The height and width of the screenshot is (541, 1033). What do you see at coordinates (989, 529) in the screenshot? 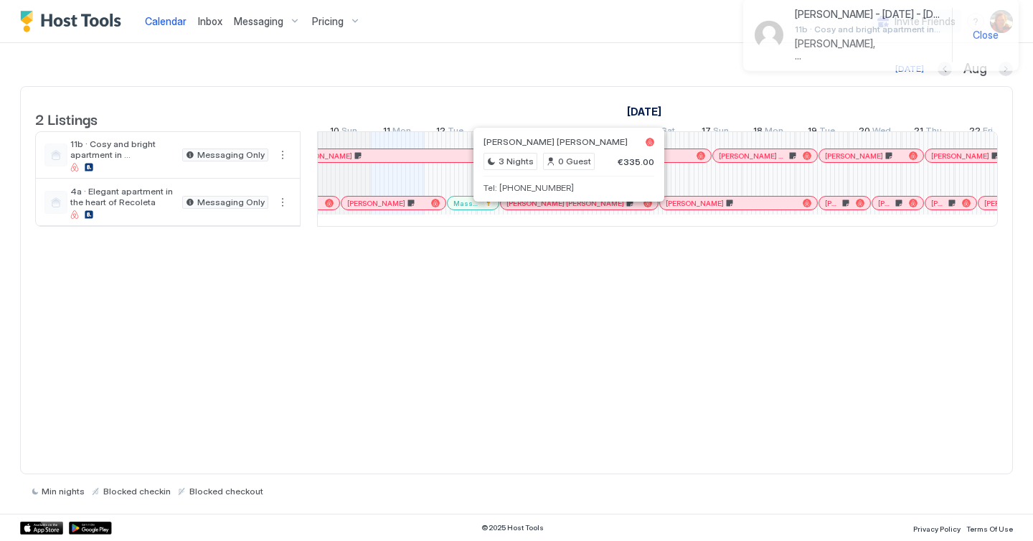
I see `span: Terms Of Use` at bounding box center [989, 529].